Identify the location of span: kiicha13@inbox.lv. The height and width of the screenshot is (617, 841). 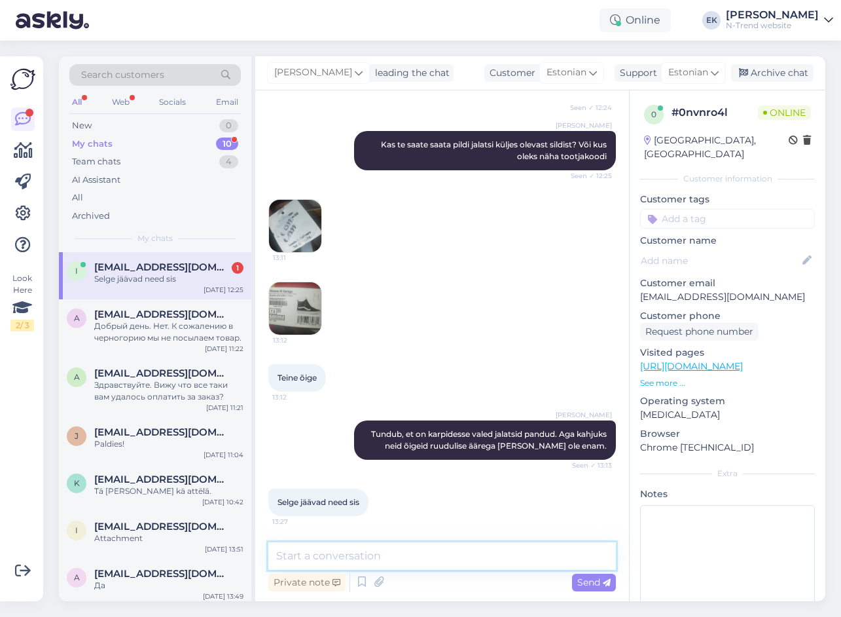
(162, 479).